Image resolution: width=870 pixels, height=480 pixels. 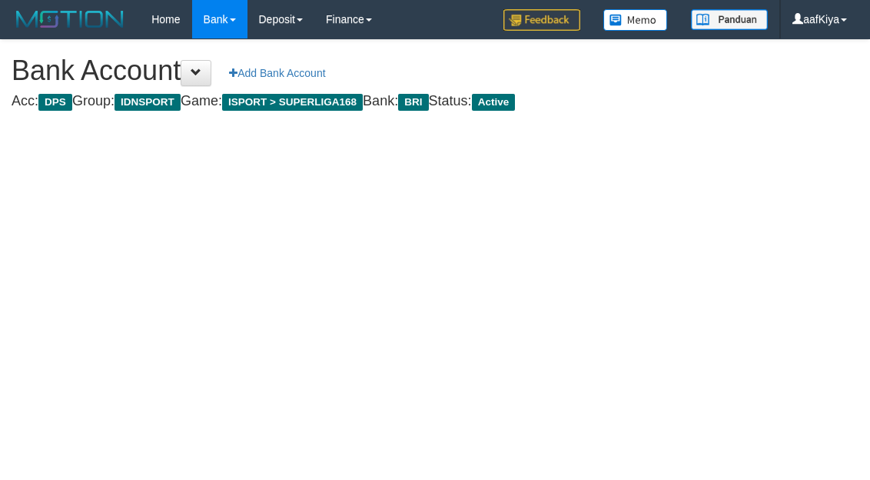 I want to click on img: MOTION_logo.png, so click(x=70, y=19).